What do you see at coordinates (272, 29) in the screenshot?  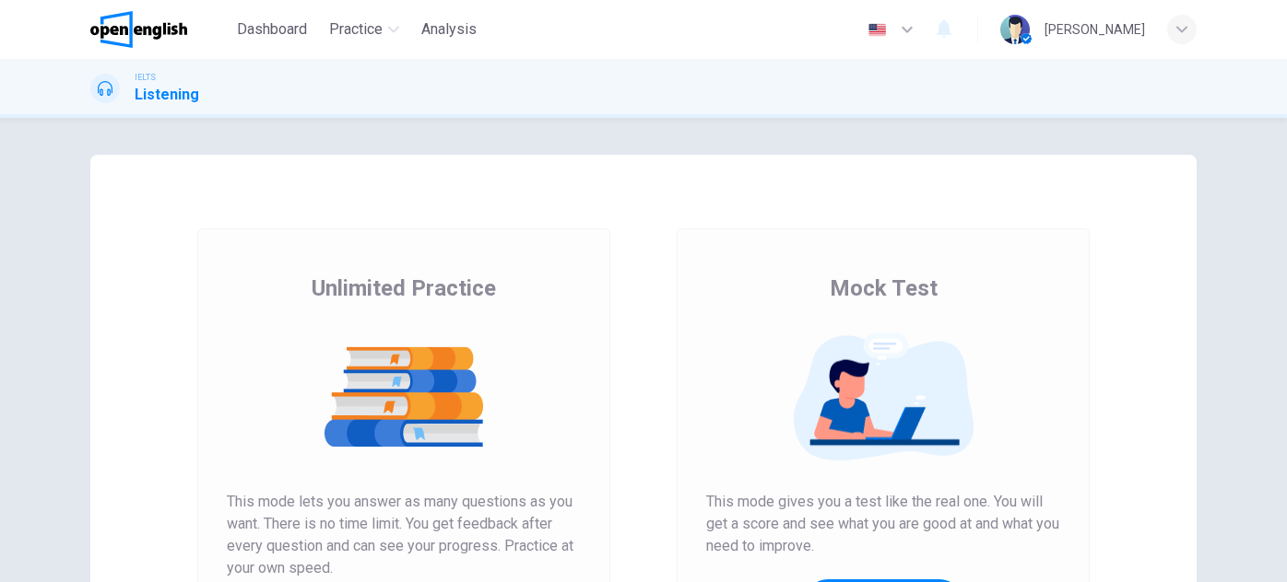 I see `span: Dashboard` at bounding box center [272, 29].